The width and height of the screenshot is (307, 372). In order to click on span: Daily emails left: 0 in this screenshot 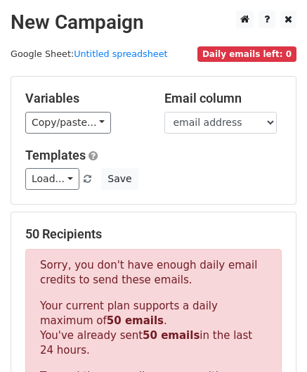, I will do `click(247, 54)`.